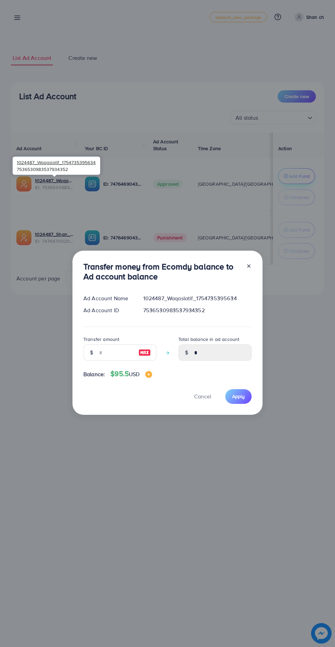  I want to click on span: Cancel, so click(203, 397).